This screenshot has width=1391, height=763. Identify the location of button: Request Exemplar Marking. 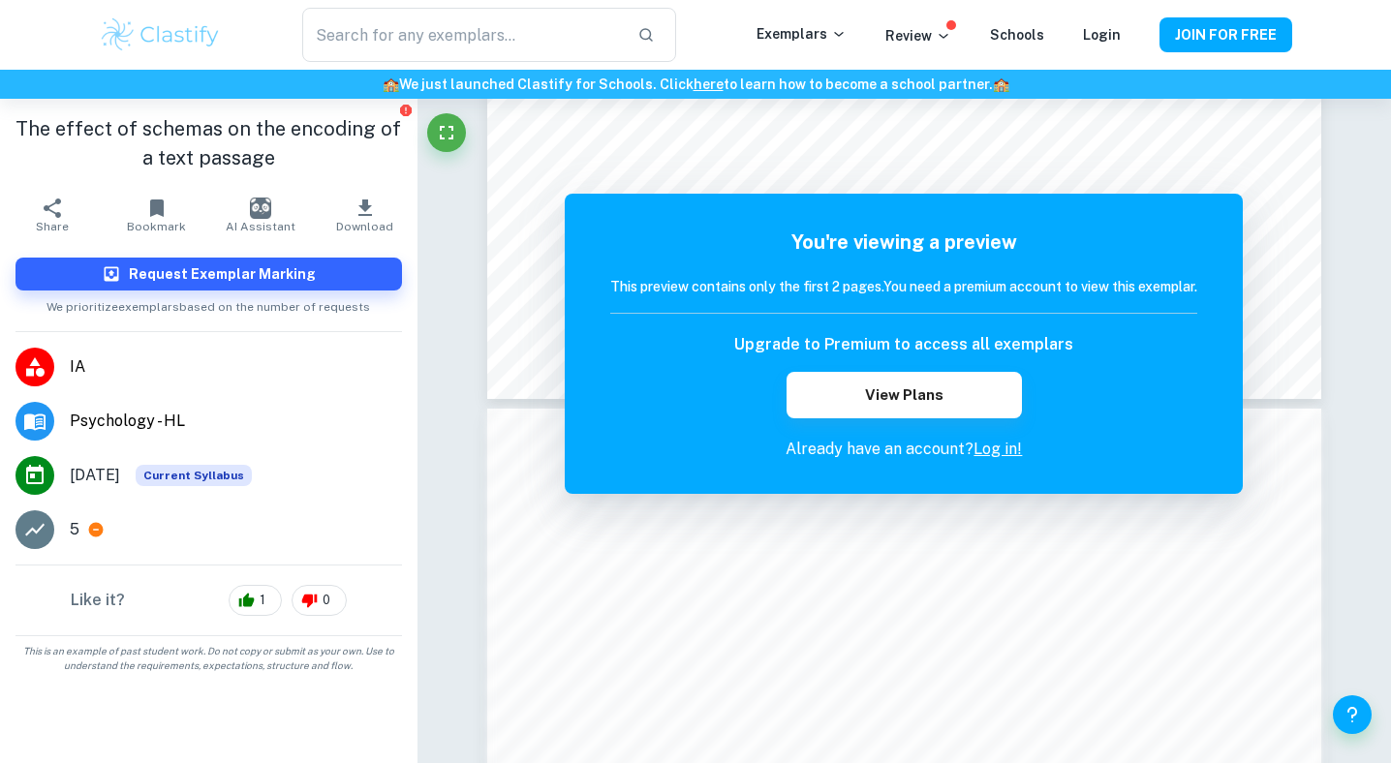
(208, 274).